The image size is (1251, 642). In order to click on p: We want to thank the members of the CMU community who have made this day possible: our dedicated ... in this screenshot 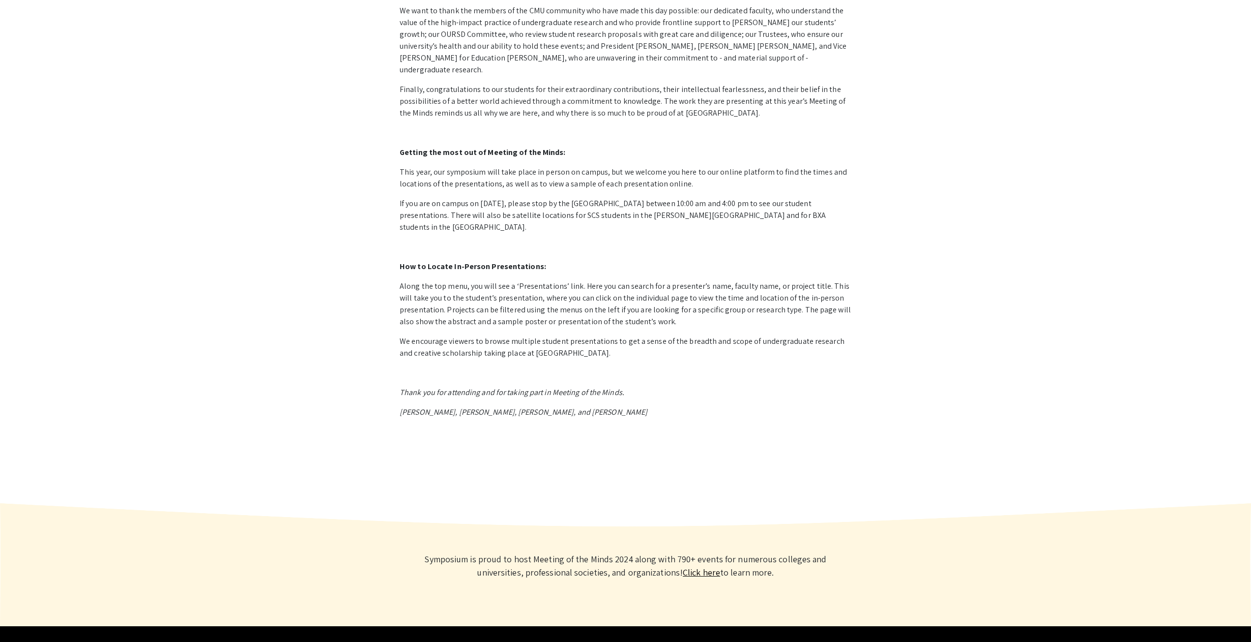, I will do `click(625, 40)`.